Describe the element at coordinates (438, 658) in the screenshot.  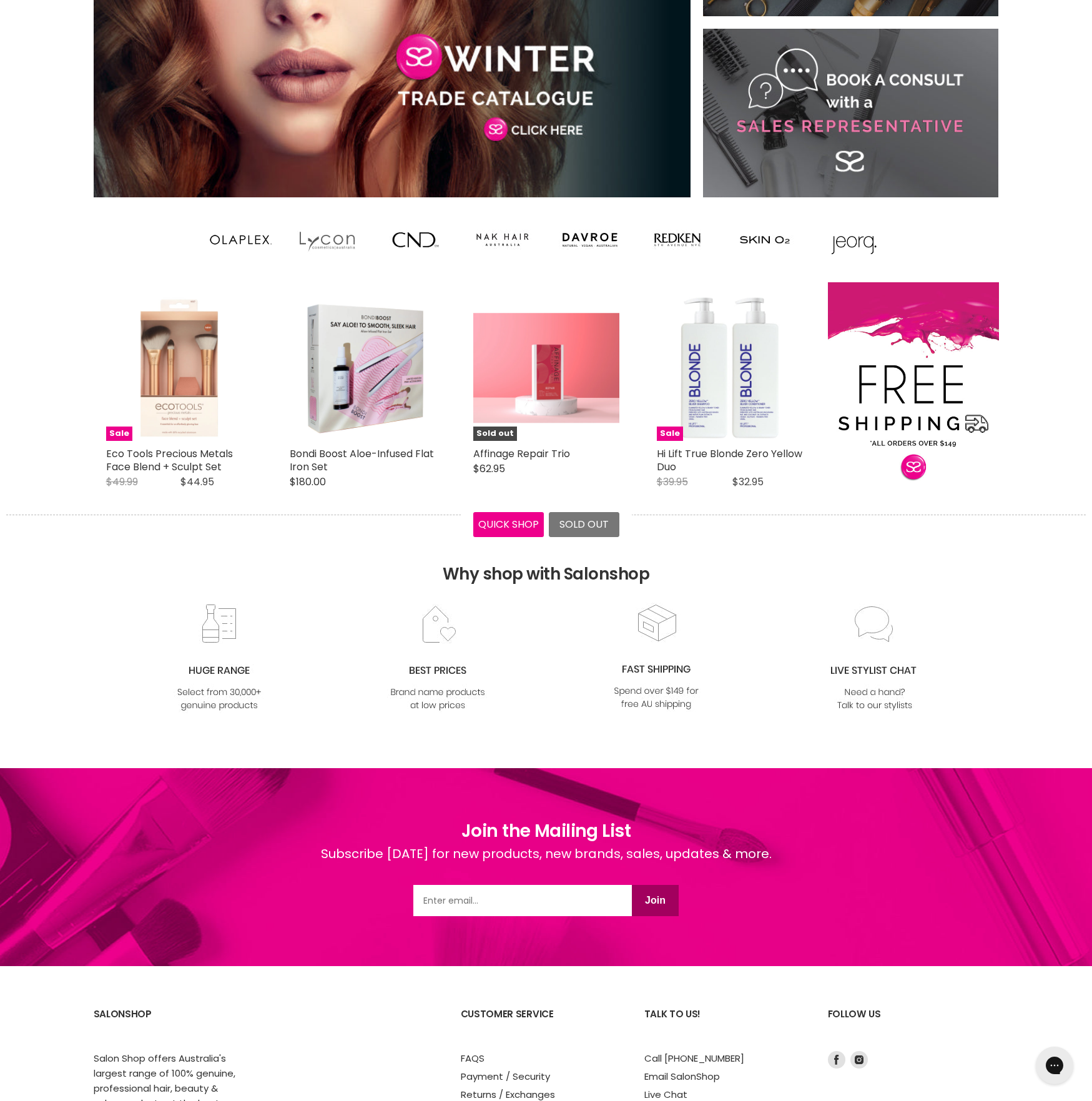
I see `img: prices.jpg` at that location.